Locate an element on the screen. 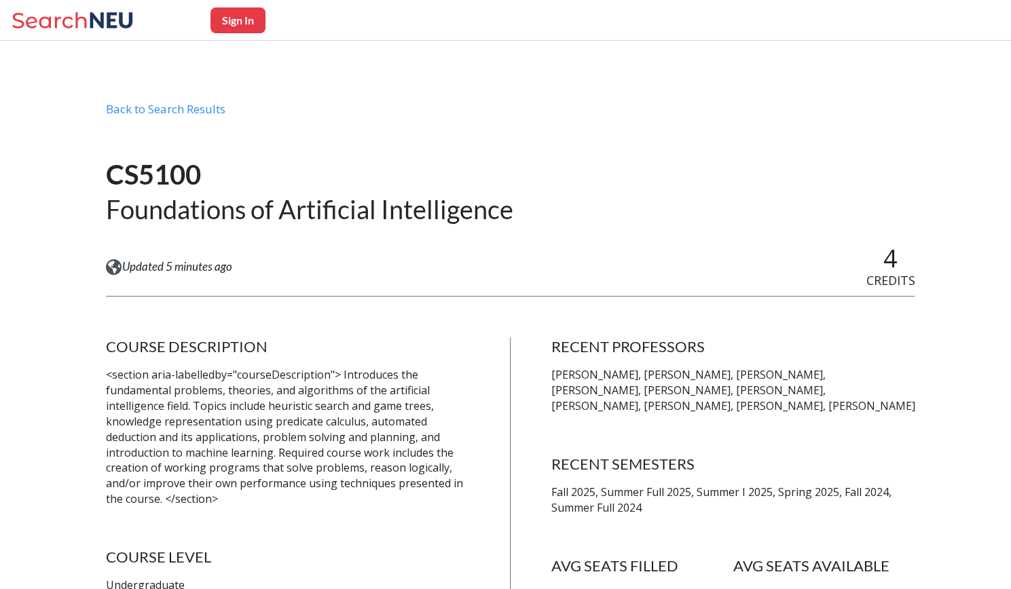 The height and width of the screenshot is (589, 1011). h4: RECENT SEMESTERS is located at coordinates (732, 464).